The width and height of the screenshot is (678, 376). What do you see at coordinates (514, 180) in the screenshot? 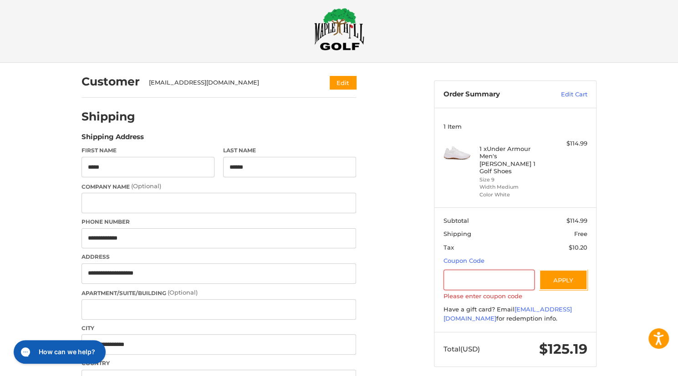
I see `li: Size 9` at bounding box center [514, 180].